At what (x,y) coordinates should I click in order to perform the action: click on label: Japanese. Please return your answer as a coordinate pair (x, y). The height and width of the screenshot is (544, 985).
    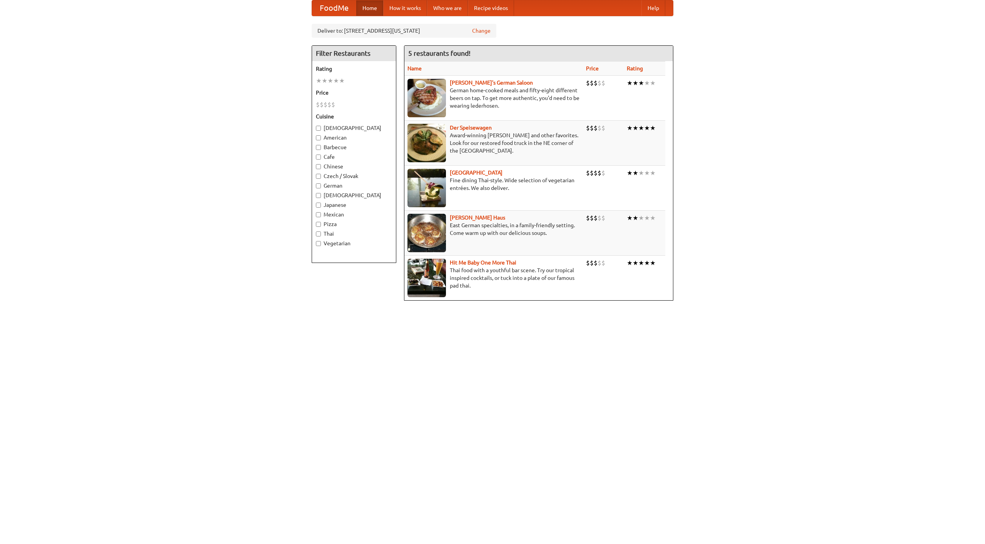
    Looking at the image, I should click on (354, 205).